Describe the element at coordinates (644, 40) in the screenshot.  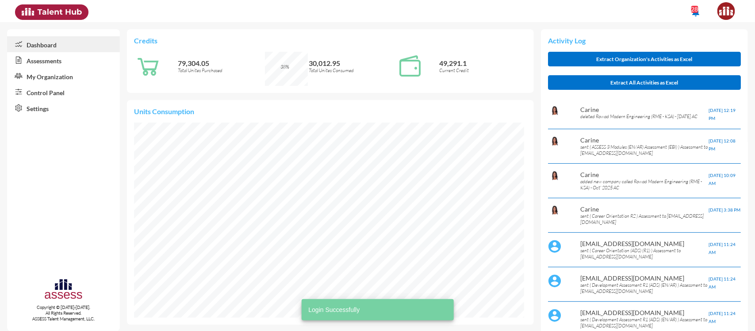
I see `p: Activity Log` at that location.